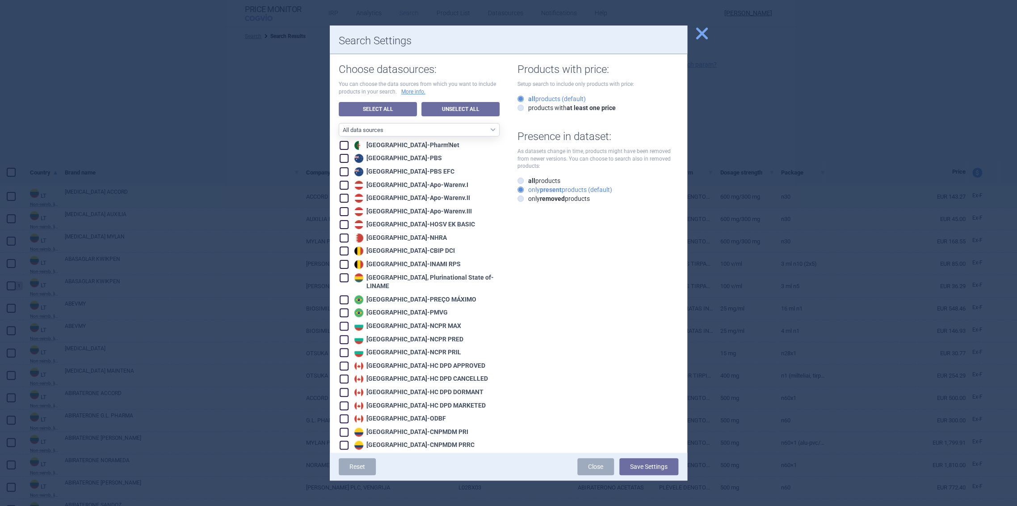 This screenshot has height=506, width=1017. Describe the element at coordinates (598, 159) in the screenshot. I see `p: As datasets change in time, products might have been removed from newer versions. You can choose ...` at that location.